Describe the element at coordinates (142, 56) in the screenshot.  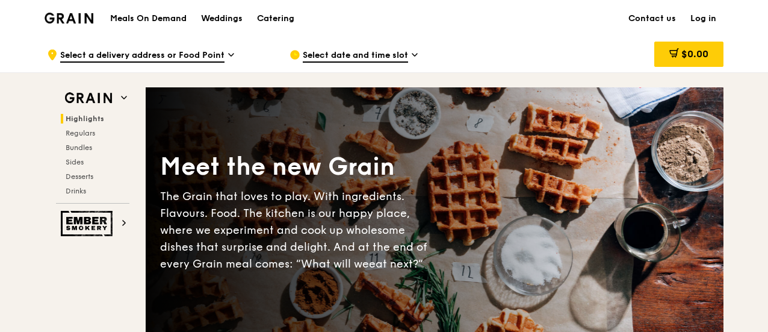
I see `span: Select a delivery address or Food Point` at that location.